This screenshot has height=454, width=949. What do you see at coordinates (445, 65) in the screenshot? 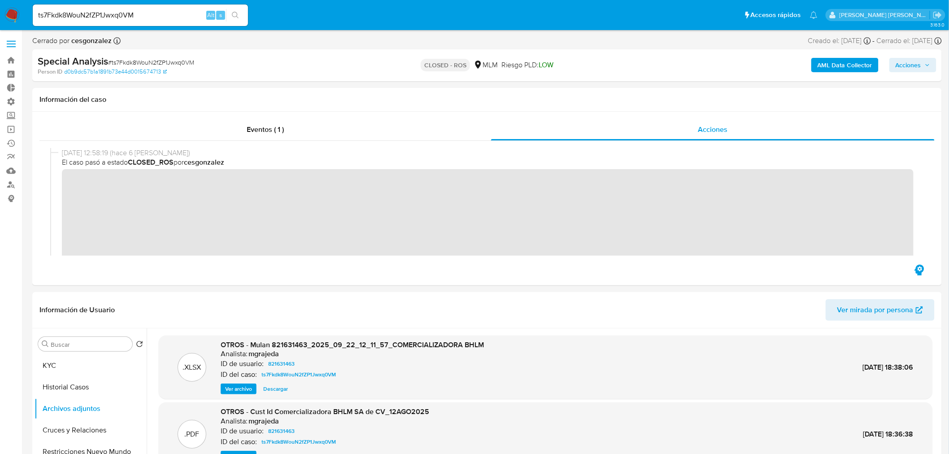
I see `p: CLOSED - ROS` at bounding box center [445, 65].